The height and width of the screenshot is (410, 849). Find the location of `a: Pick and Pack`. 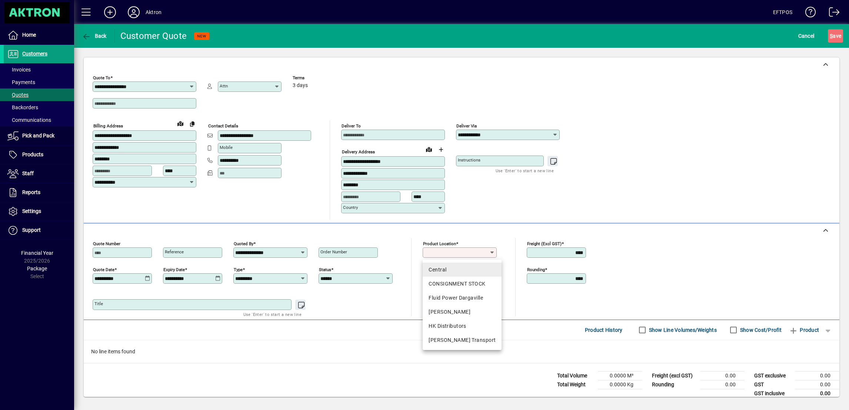

a: Pick and Pack is located at coordinates (39, 136).